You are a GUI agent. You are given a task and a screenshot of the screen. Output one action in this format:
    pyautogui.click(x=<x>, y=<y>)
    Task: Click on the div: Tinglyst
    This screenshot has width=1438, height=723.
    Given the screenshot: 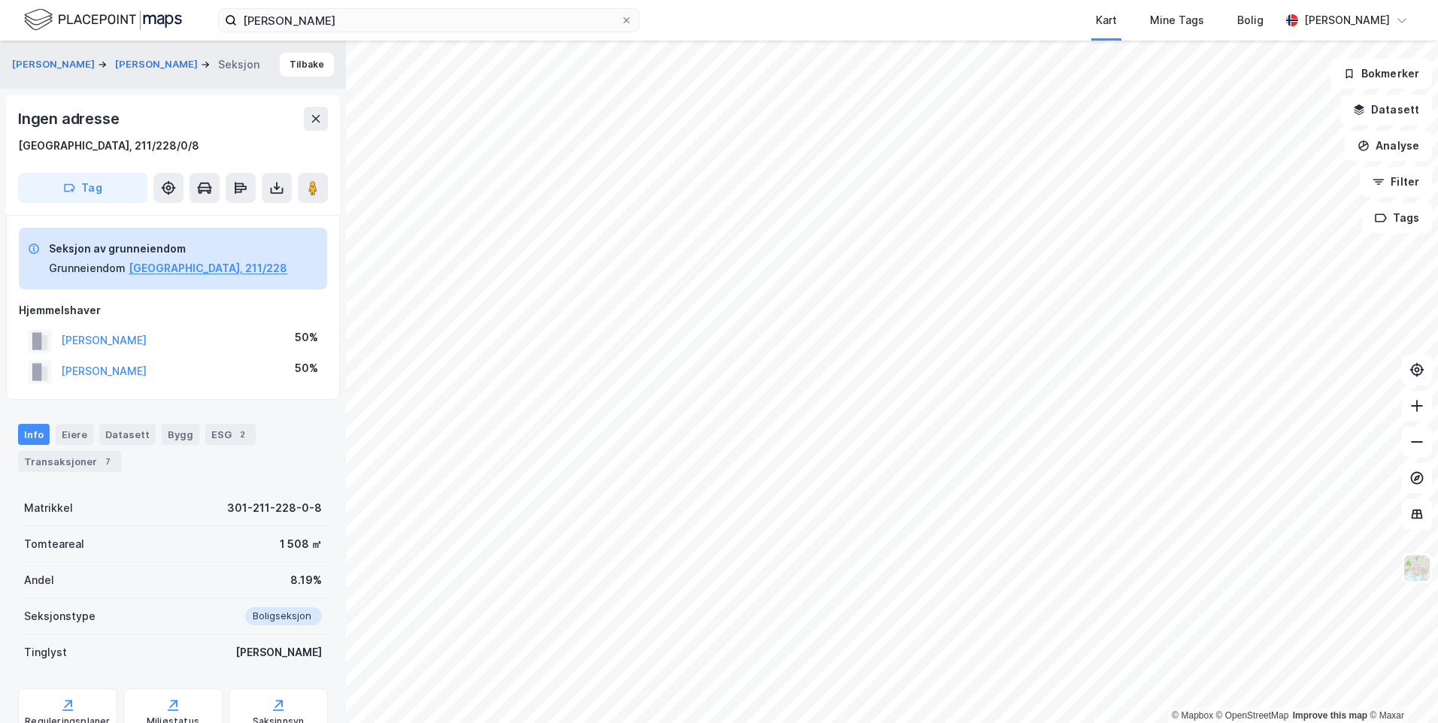 What is the action you would take?
    pyautogui.click(x=45, y=653)
    